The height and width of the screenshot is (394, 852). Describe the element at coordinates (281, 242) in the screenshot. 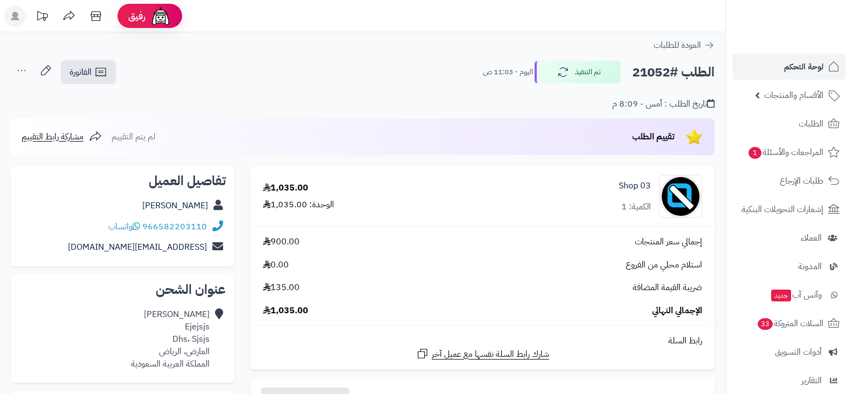

I see `span: 900.00` at that location.